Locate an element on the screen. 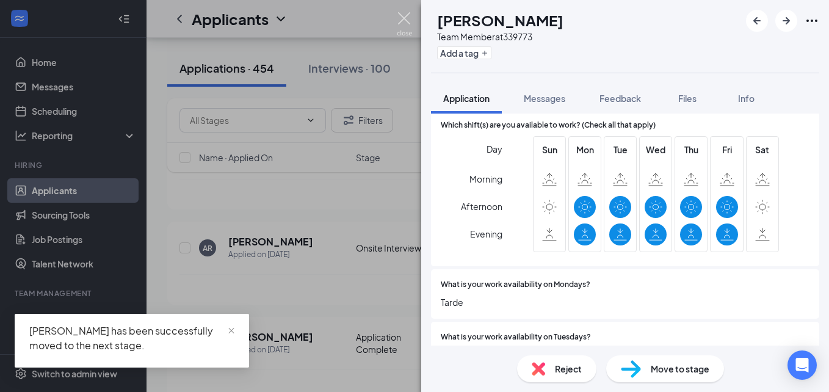 This screenshot has width=829, height=392. button: ArrowRight is located at coordinates (786, 21).